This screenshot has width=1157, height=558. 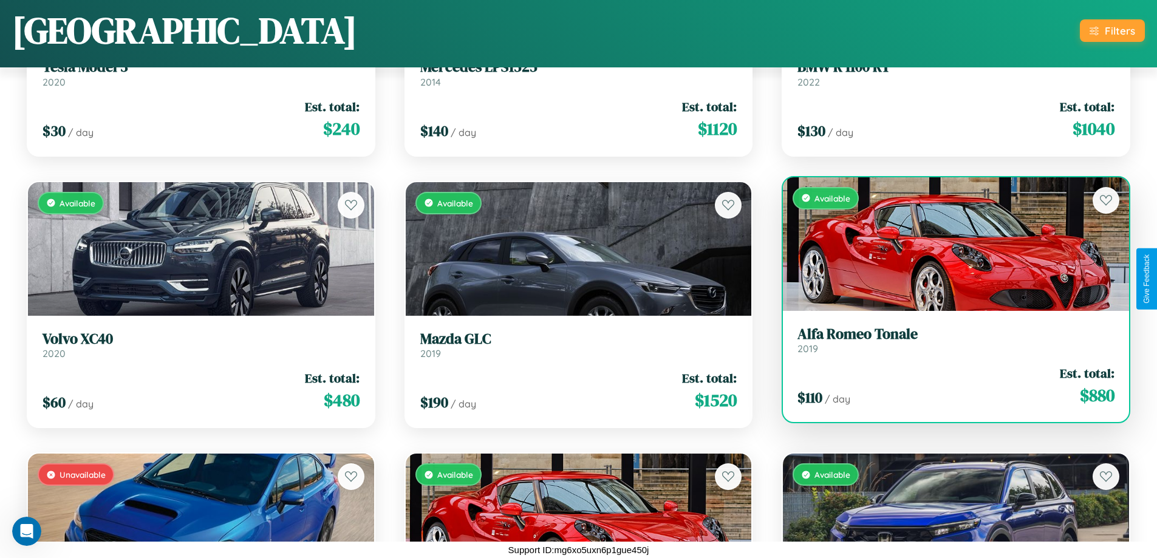 I want to click on span: 2014, so click(x=431, y=82).